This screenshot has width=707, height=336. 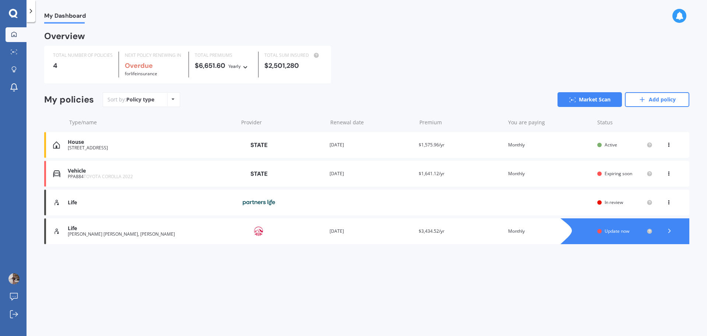 What do you see at coordinates (131, 99) in the screenshot?
I see `div: Sort by:` at bounding box center [131, 99].